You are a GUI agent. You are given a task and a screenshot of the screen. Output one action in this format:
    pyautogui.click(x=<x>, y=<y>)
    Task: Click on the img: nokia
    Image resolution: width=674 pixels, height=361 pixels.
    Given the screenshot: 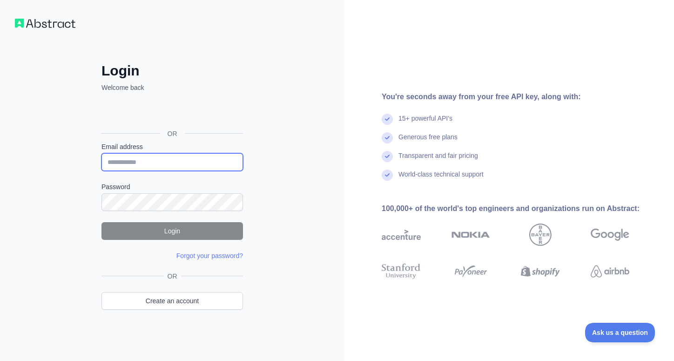 What is the action you would take?
    pyautogui.click(x=471, y=235)
    